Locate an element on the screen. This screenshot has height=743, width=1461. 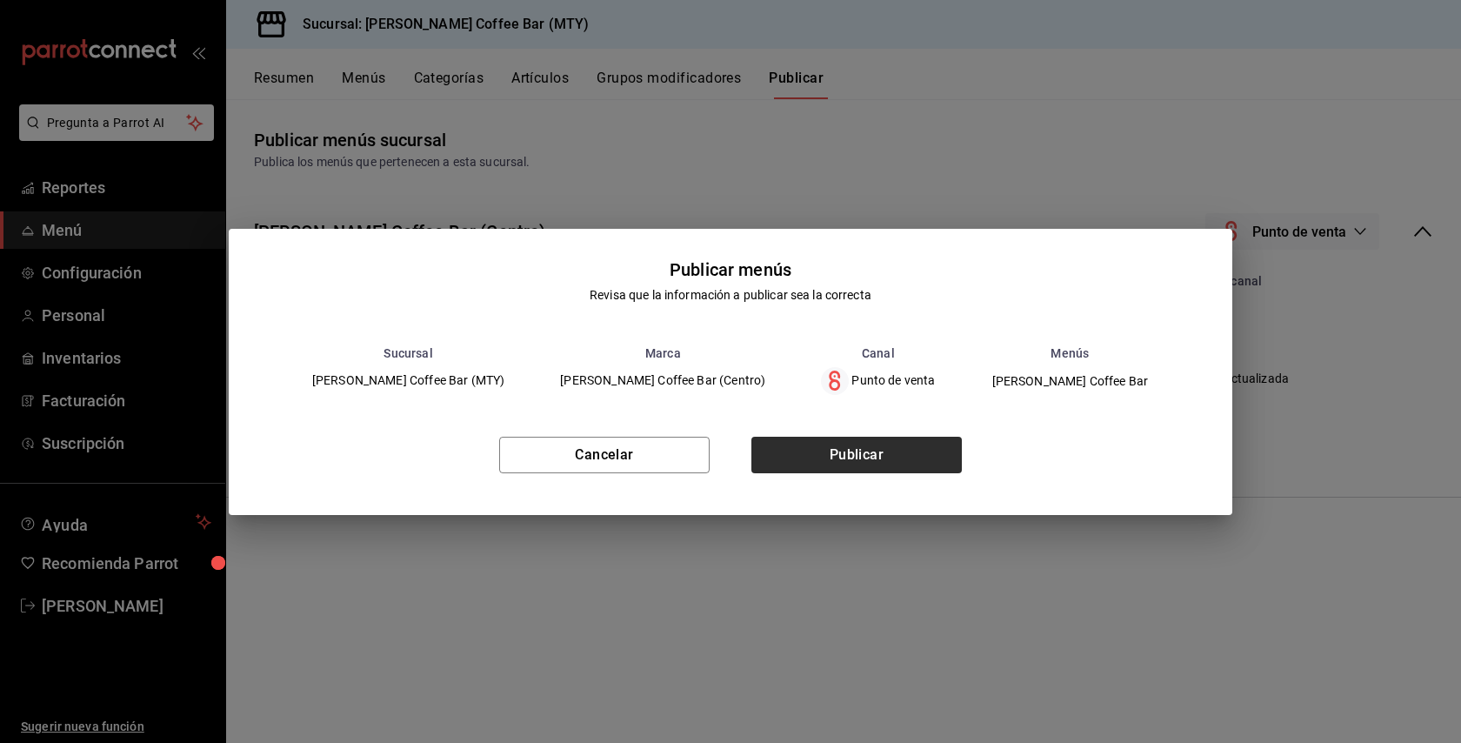
th: Sucursal is located at coordinates (409, 353).